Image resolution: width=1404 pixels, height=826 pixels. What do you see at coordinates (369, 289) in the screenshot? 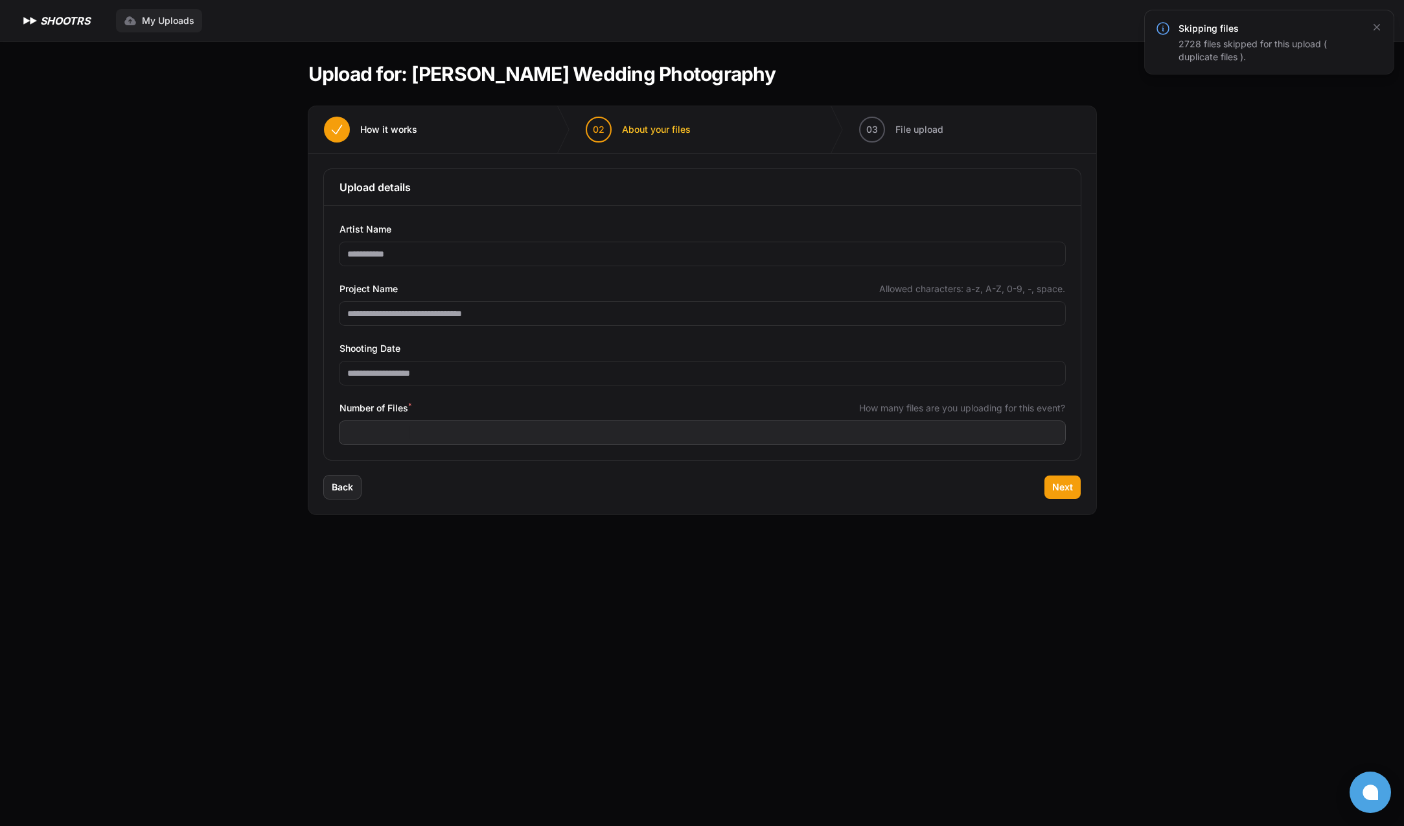
I see `span: Project Name` at bounding box center [369, 289].